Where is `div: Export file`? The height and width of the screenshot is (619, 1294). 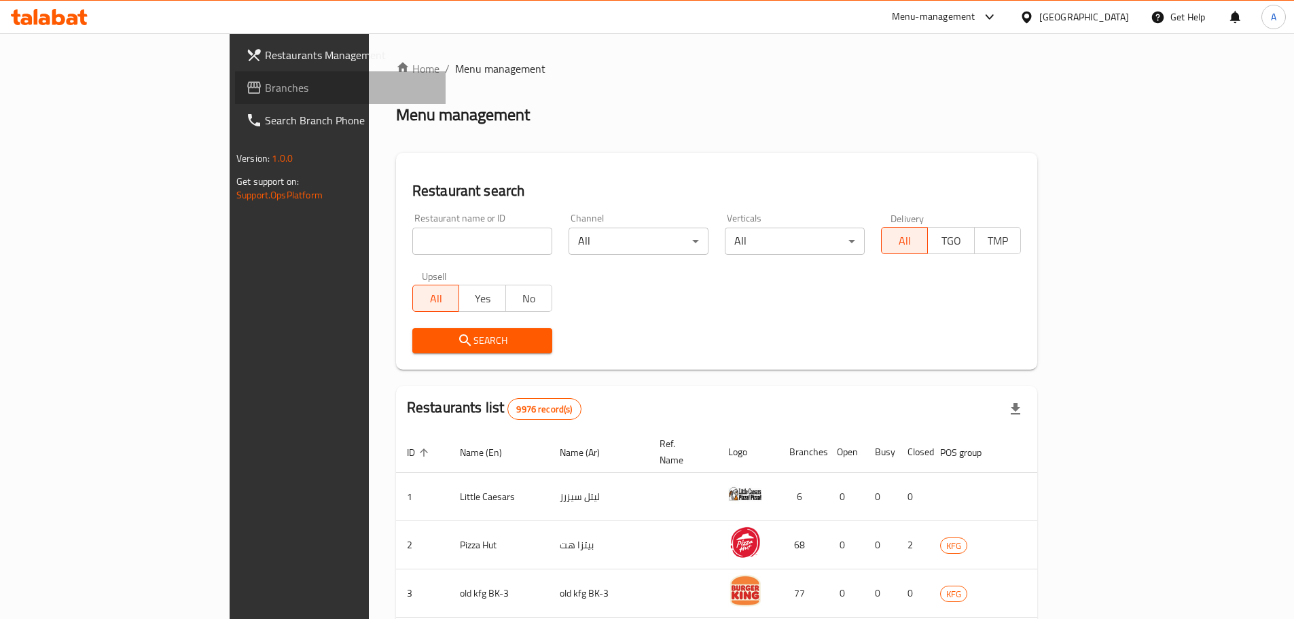
div: Export file is located at coordinates (1016, 409).